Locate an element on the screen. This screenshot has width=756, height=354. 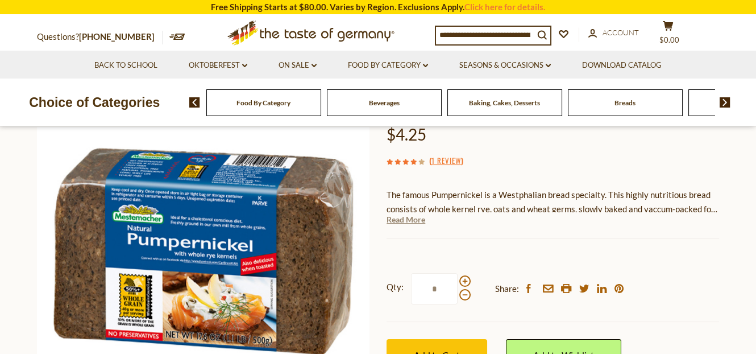
a: Click here for details. is located at coordinates (505, 7).